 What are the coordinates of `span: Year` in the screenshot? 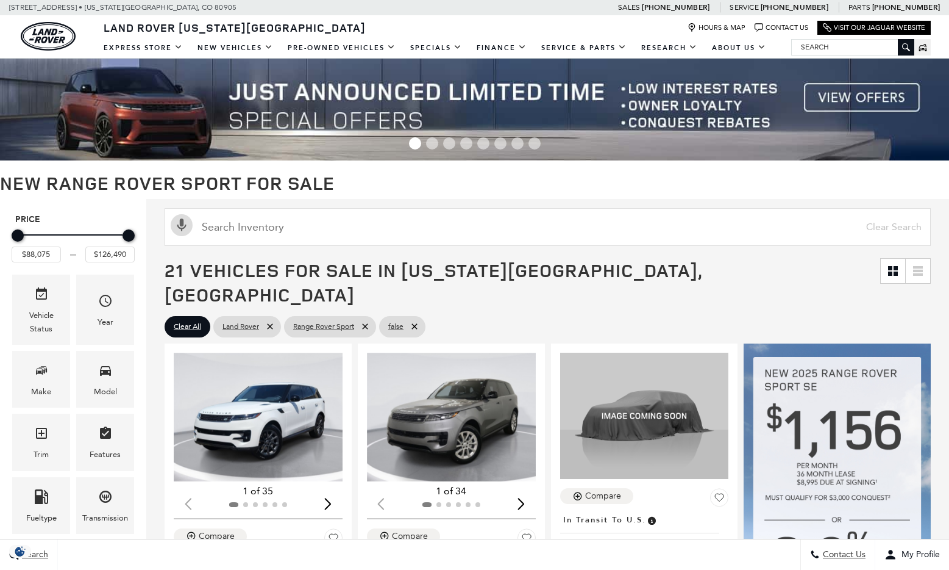 It's located at (105, 302).